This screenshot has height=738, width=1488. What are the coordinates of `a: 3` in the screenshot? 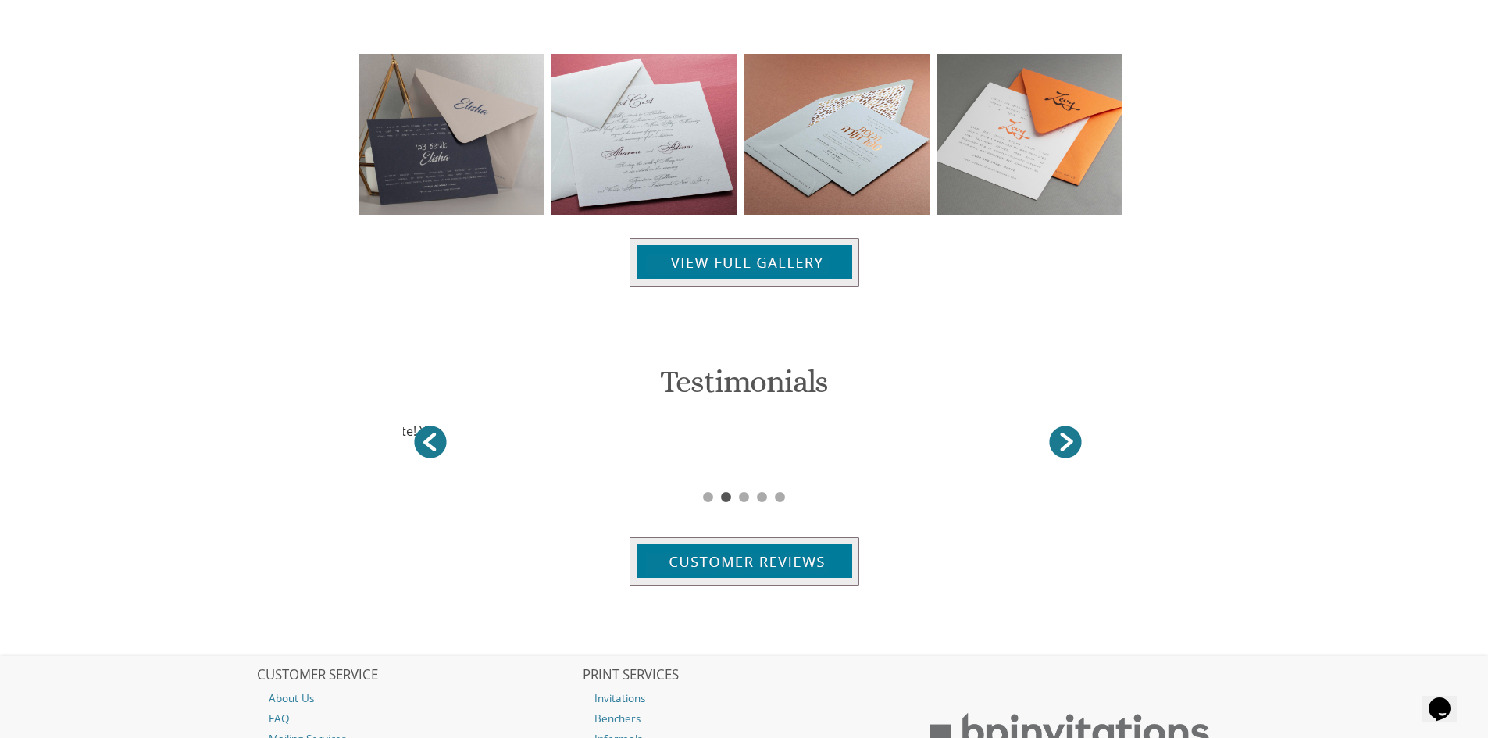 It's located at (744, 487).